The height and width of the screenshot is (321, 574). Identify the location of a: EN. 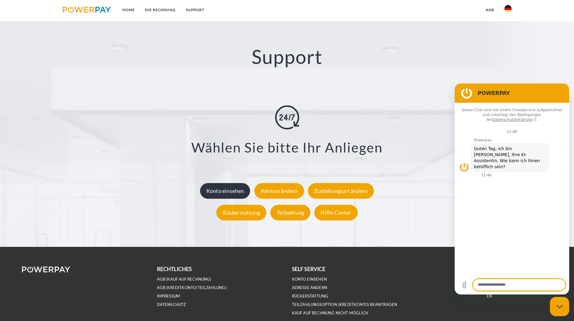
(489, 296).